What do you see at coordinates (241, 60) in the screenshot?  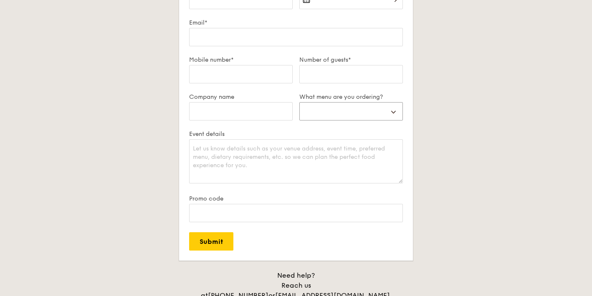 I see `label: Mobile number*` at bounding box center [241, 60].